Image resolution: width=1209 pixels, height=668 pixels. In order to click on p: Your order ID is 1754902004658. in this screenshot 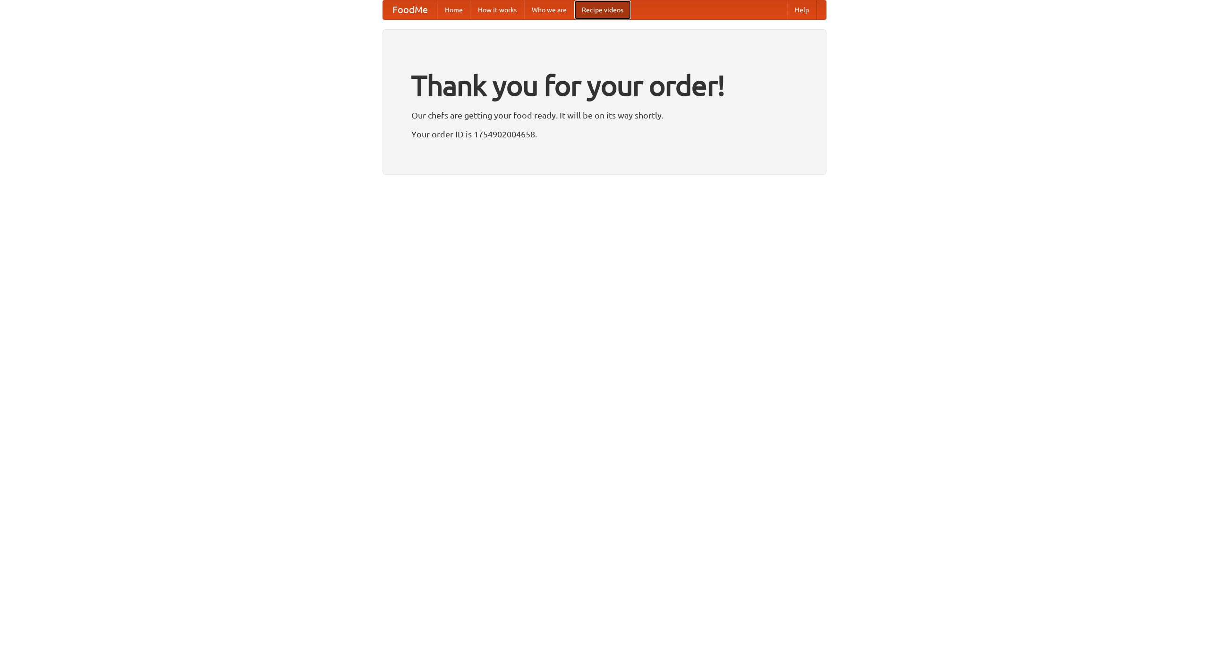, I will do `click(604, 134)`.